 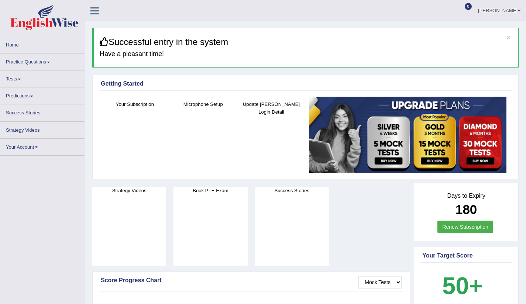 What do you see at coordinates (305, 84) in the screenshot?
I see `div: Getting Started` at bounding box center [305, 84].